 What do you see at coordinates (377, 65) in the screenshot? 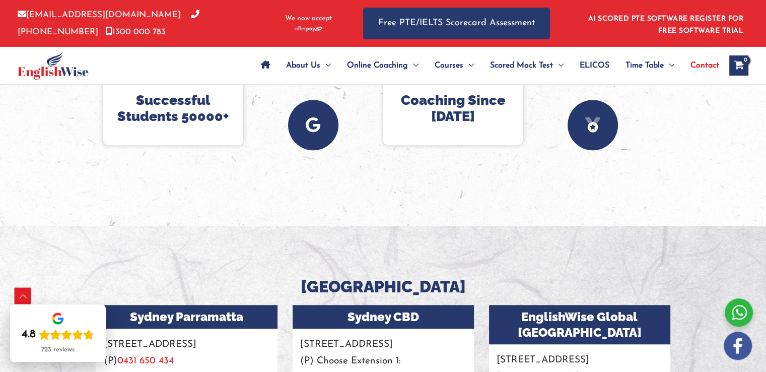
I see `span: Online Coaching` at bounding box center [377, 65].